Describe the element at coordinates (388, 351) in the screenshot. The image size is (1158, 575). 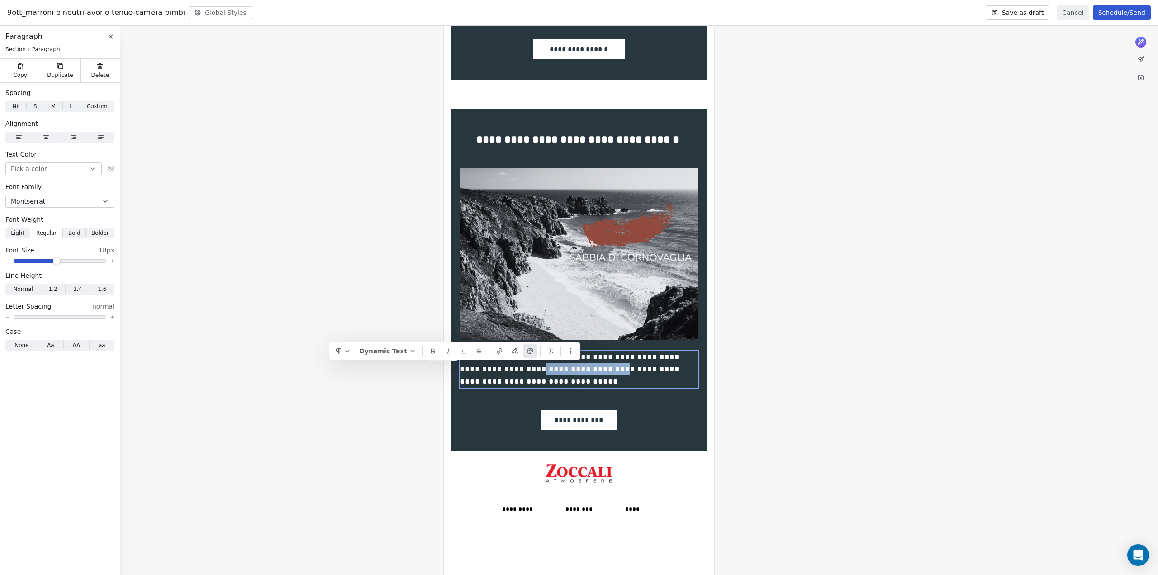
I see `button: Dynamic Text` at that location.